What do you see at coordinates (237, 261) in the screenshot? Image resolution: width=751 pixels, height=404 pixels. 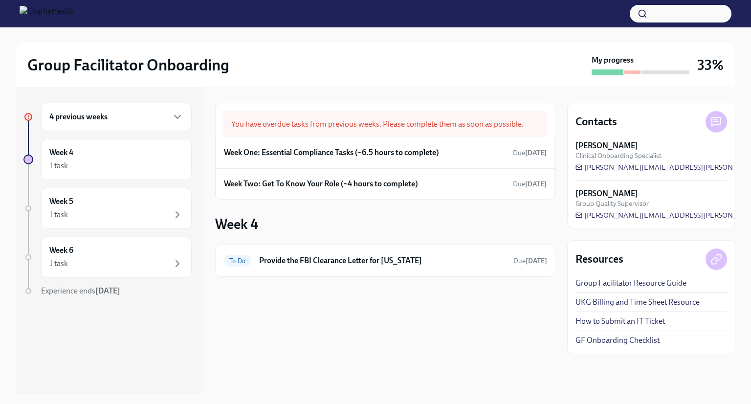 I see `span: To Do` at bounding box center [237, 261].